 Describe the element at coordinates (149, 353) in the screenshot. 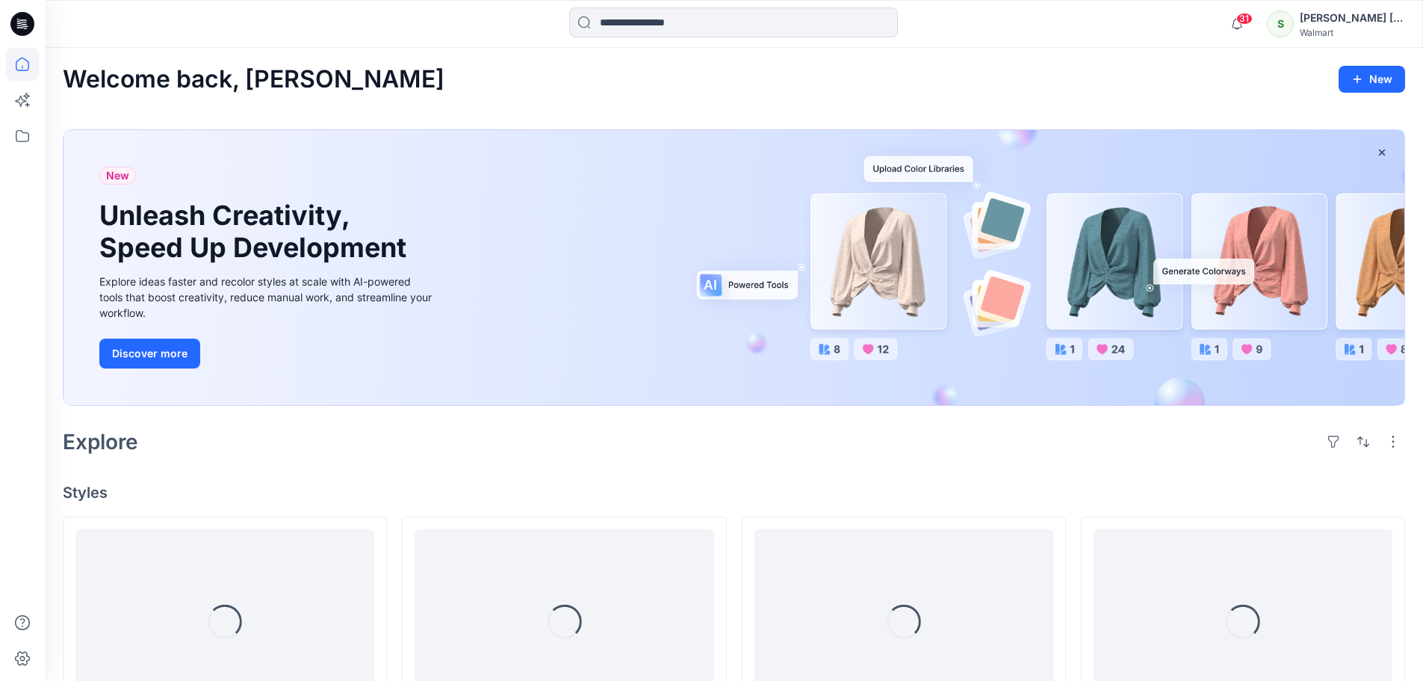

I see `button: Discover more` at that location.